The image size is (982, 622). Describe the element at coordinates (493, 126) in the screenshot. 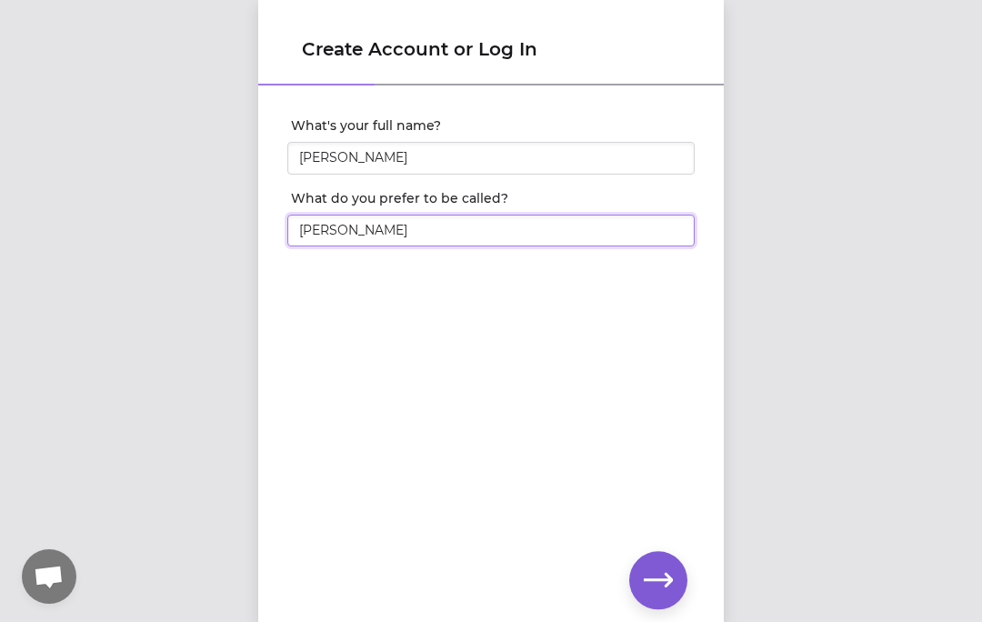

I see `label: What's your full name?` at that location.